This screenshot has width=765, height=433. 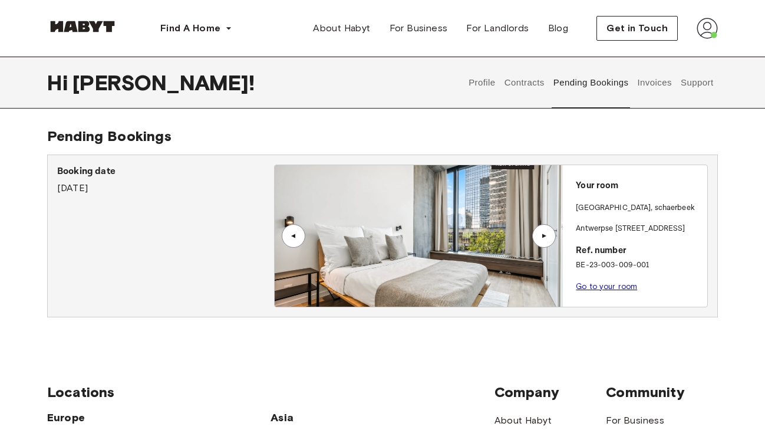 What do you see at coordinates (637, 28) in the screenshot?
I see `span: Get in Touch` at bounding box center [637, 28].